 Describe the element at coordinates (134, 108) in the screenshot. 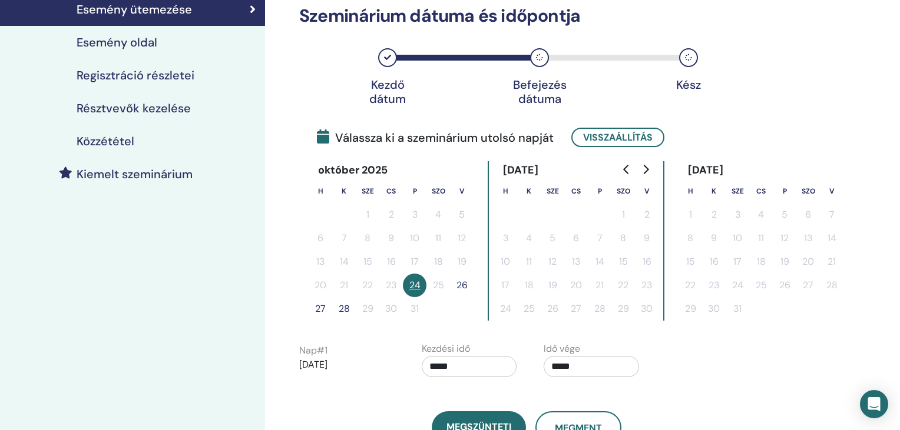

I see `h4: Résztvevők kezelése` at that location.